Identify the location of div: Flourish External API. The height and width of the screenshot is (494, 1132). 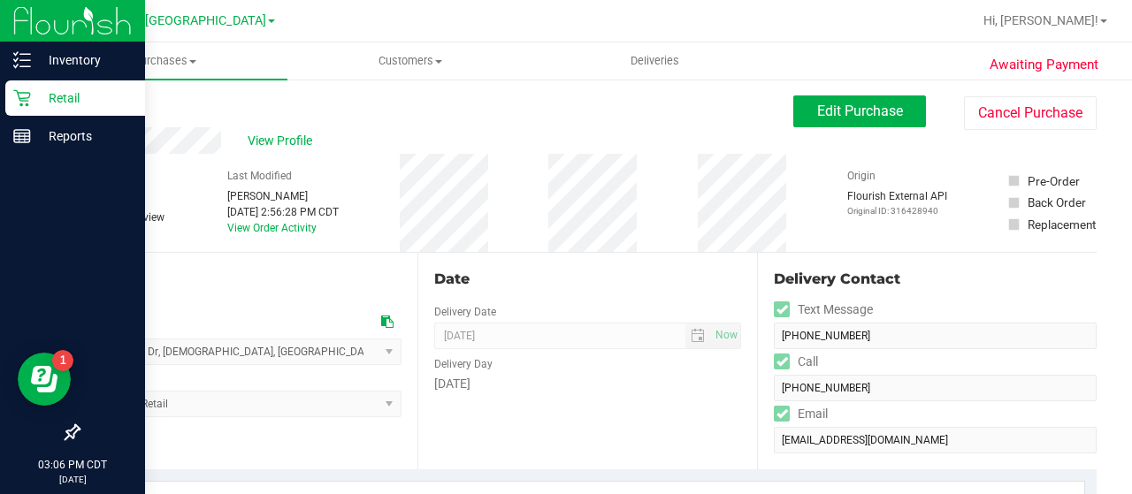
(897, 203).